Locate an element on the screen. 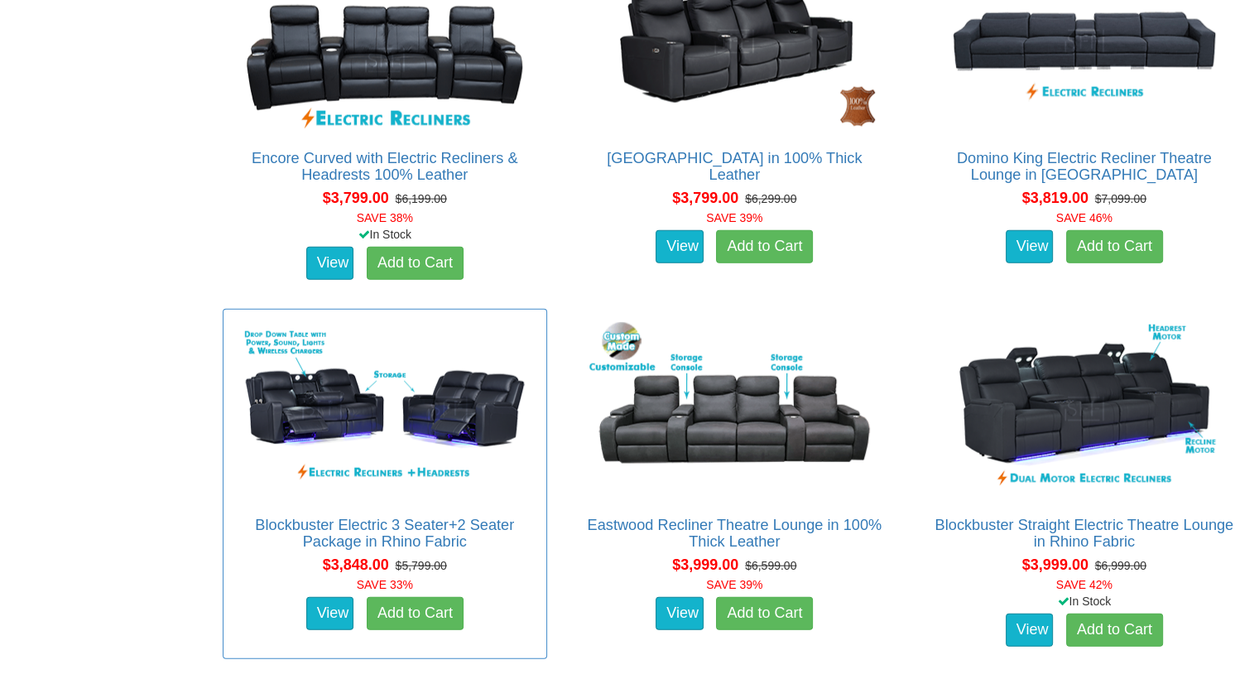  font: SAVE 46% is located at coordinates (1084, 218).